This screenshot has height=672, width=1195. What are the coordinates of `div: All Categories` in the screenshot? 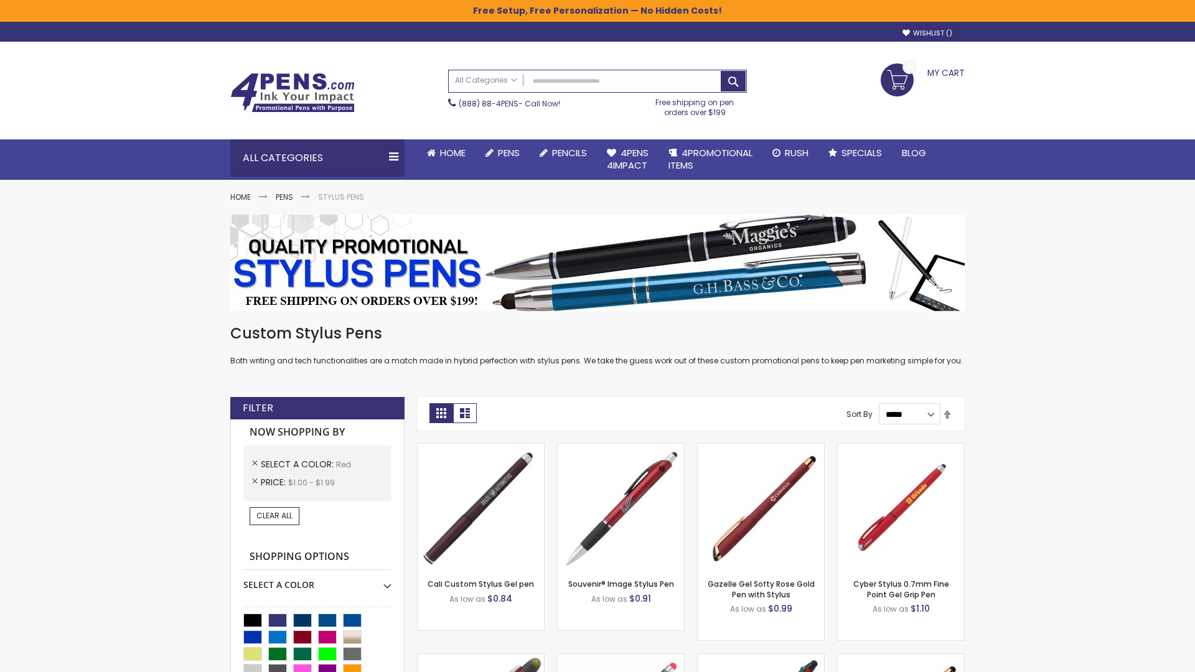 It's located at (317, 158).